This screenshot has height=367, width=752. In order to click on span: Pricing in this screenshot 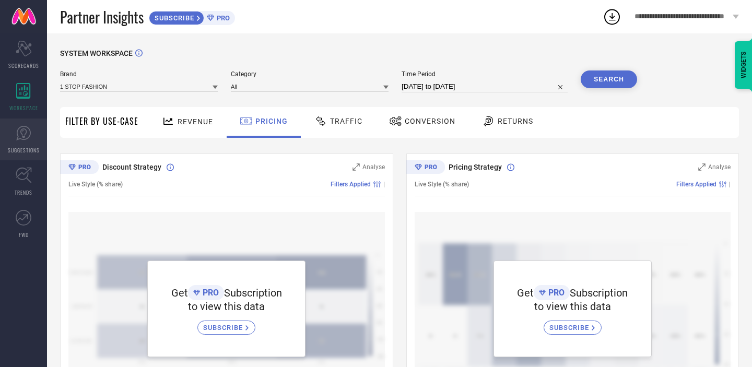, I will do `click(271, 121)`.